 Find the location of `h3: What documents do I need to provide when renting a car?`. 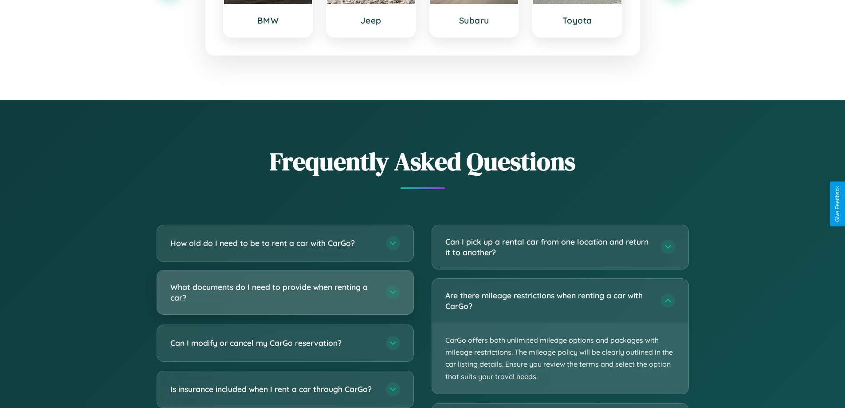

h3: What documents do I need to provide when renting a car? is located at coordinates (274, 292).